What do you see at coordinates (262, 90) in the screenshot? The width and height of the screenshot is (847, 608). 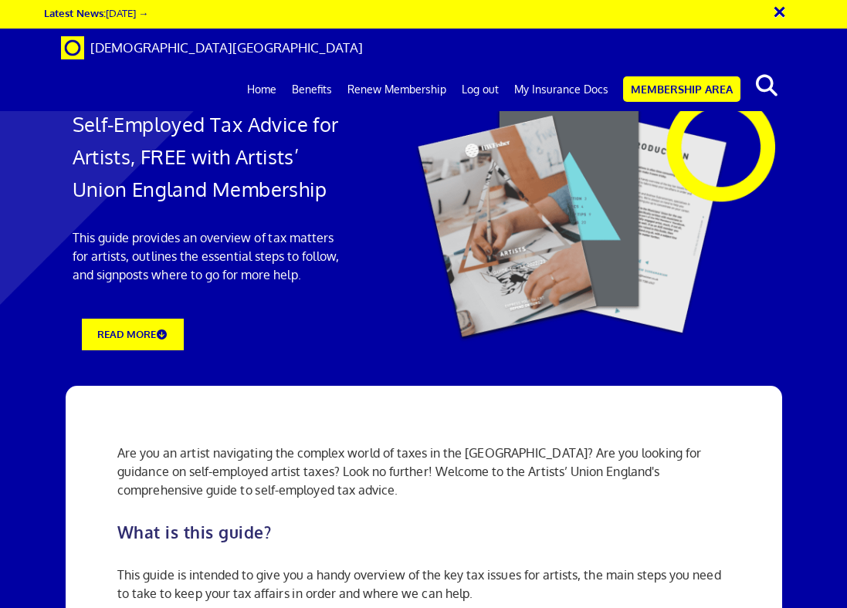 I see `a: Home` at bounding box center [262, 90].